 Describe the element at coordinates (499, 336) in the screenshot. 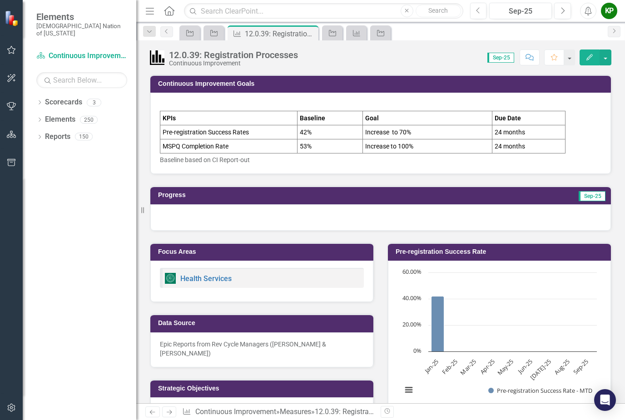

I see `svg: Interactive chart` at that location.